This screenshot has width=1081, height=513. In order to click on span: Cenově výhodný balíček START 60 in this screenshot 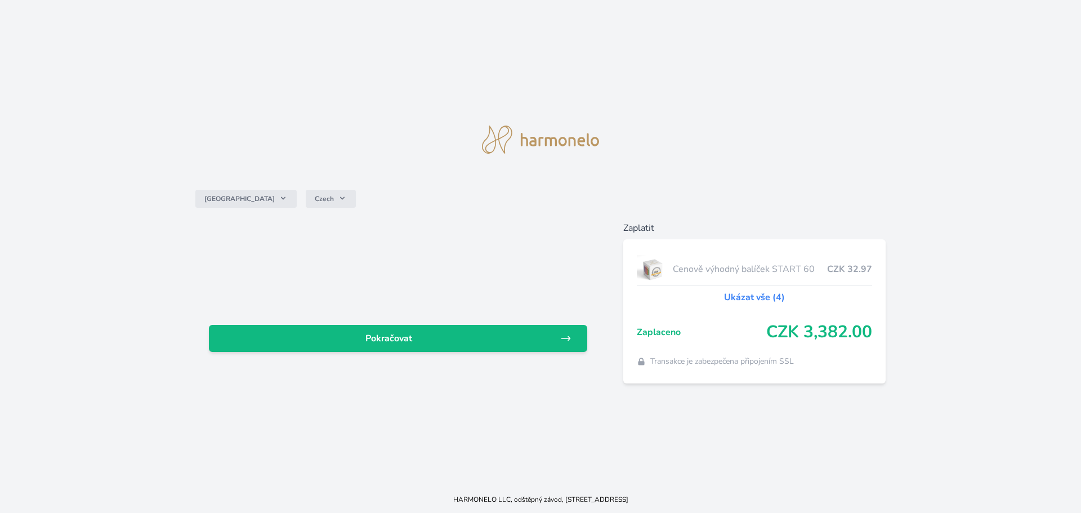, I will do `click(750, 269)`.